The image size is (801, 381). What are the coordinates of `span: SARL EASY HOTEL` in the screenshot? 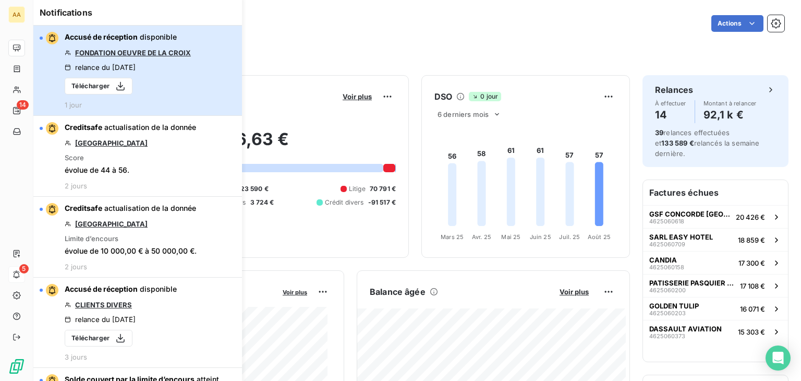 It's located at (681, 237).